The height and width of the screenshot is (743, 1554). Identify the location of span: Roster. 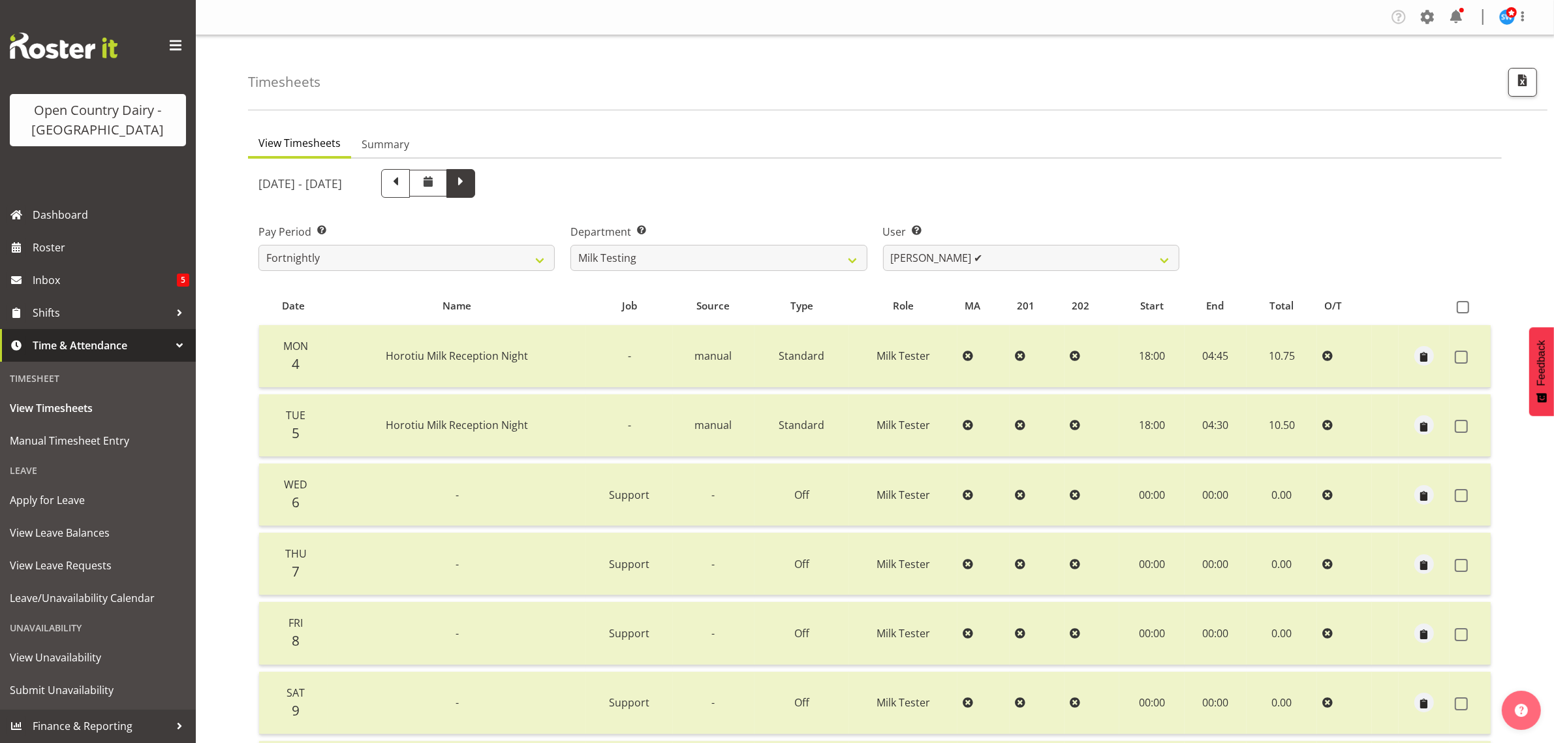
(111, 247).